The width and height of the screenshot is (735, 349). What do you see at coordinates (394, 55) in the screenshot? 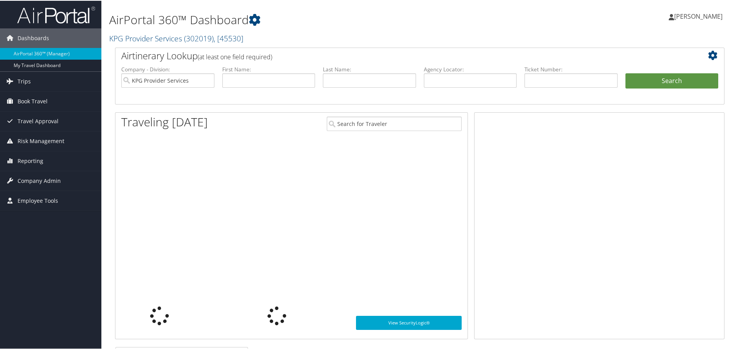
I see `h2: Airtinerary Lookup` at bounding box center [394, 55].